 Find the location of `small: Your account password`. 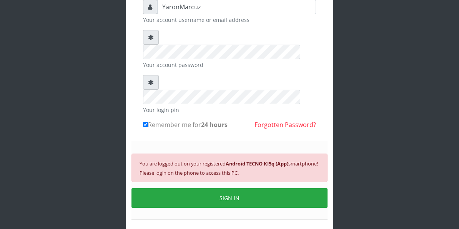

small: Your account password is located at coordinates (230, 65).